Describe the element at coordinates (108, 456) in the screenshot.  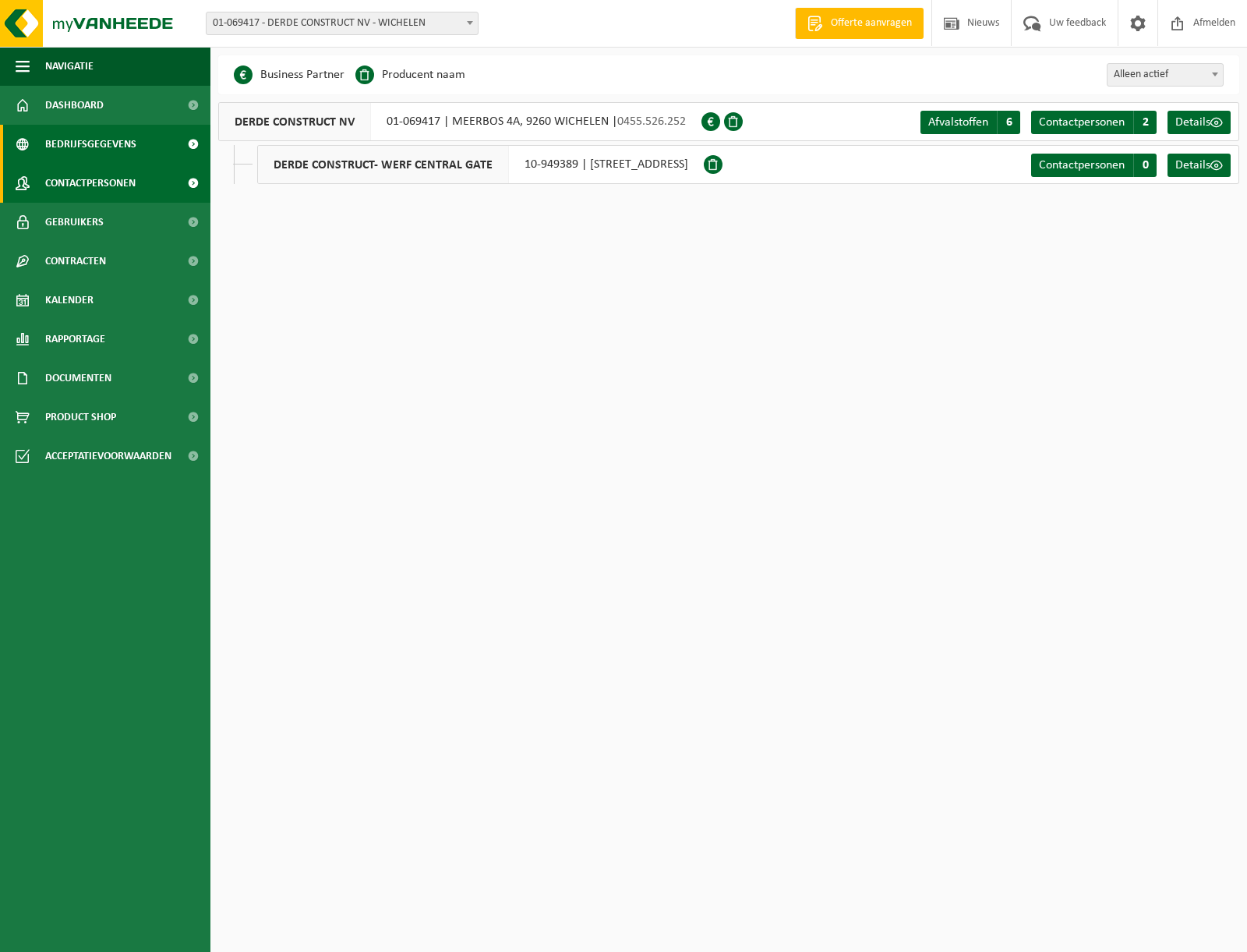
I see `span: Acceptatievoorwaarden` at that location.